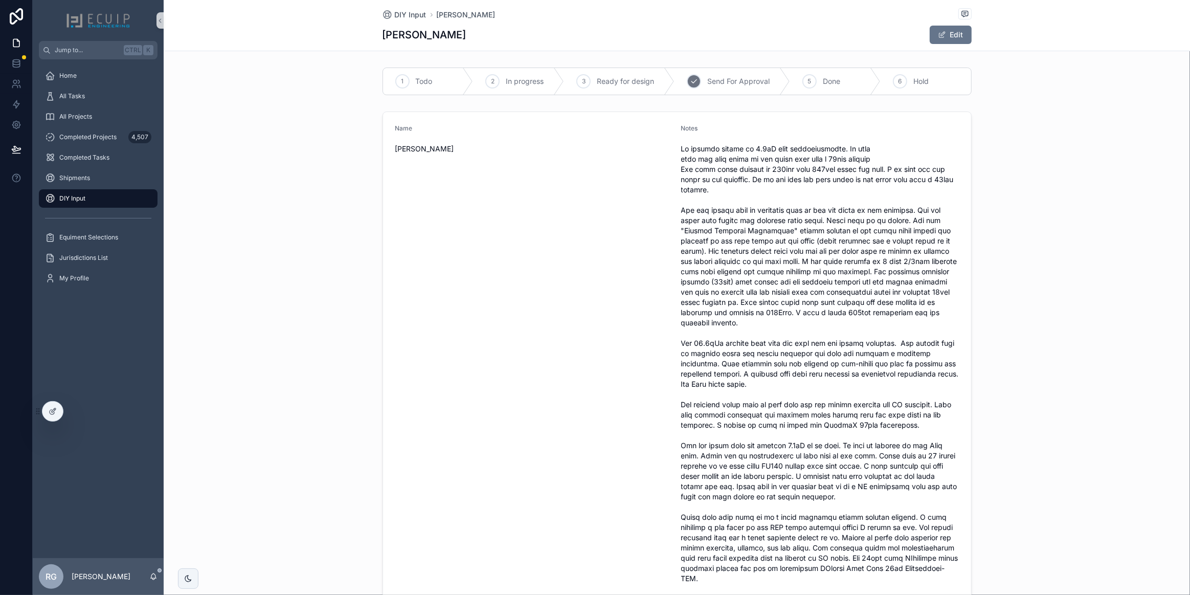 The image size is (1190, 595). I want to click on button: Jump to...CtrlK, so click(98, 50).